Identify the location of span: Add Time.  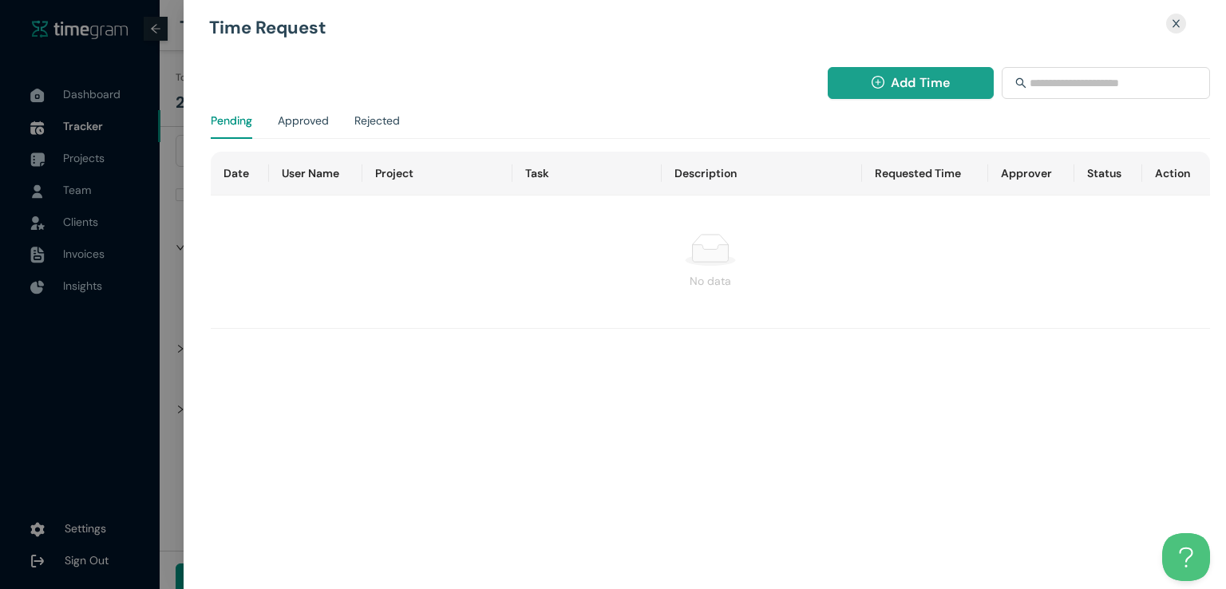
(920, 82).